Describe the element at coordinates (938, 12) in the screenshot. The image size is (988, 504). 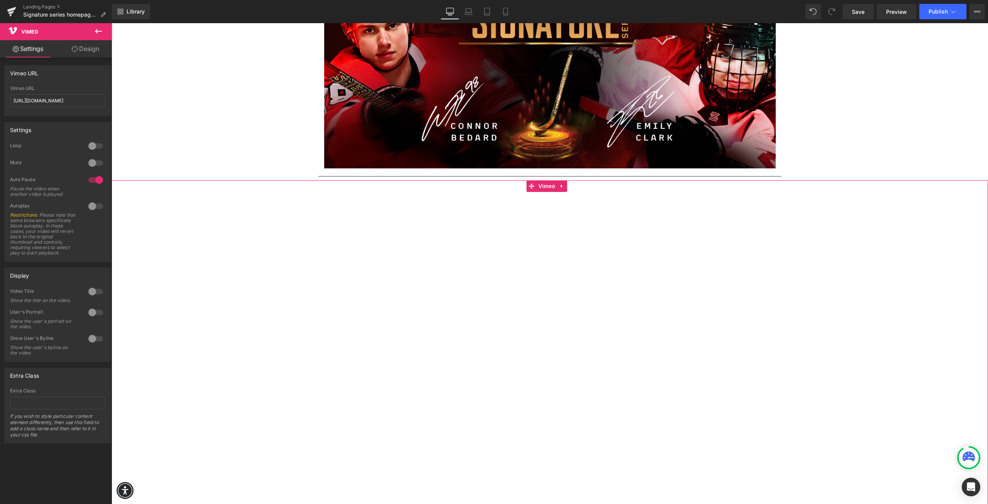
I see `span: Publish` at that location.